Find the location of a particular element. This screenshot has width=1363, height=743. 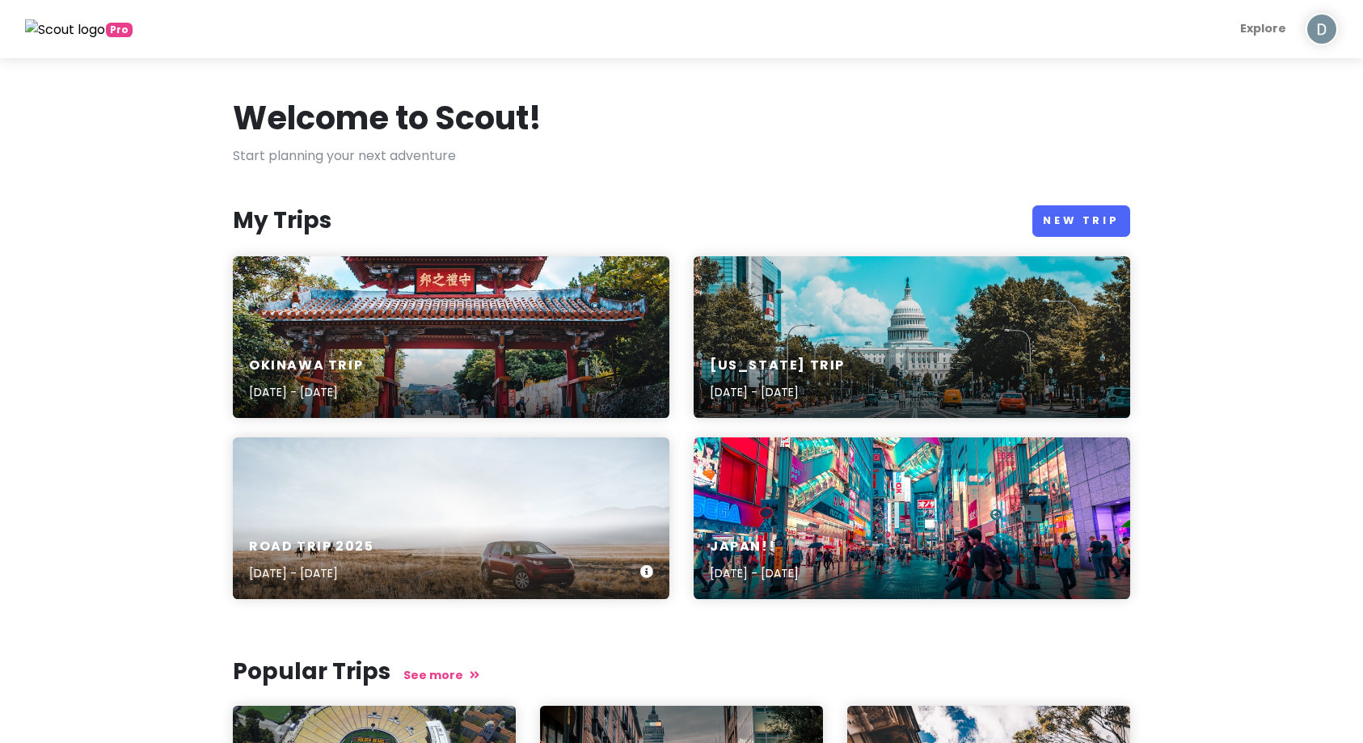

a: Explore is located at coordinates (1263, 28).